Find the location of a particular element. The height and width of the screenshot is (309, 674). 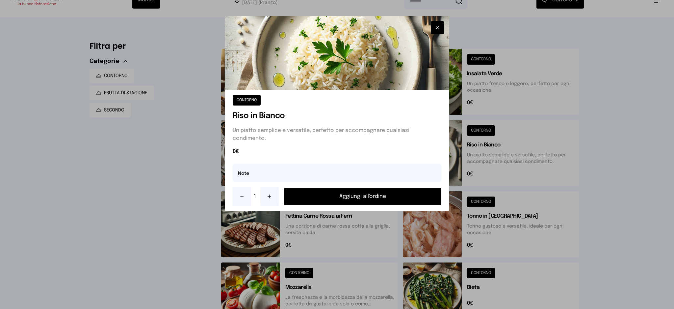

img: Riso in Bianco is located at coordinates (337, 53).